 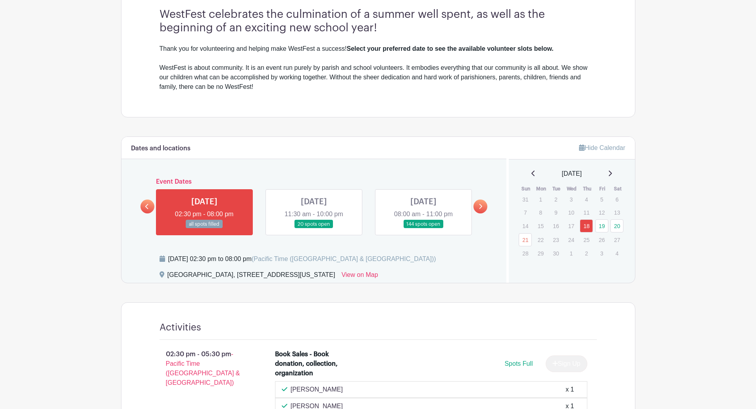 I want to click on p: 27, so click(x=617, y=240).